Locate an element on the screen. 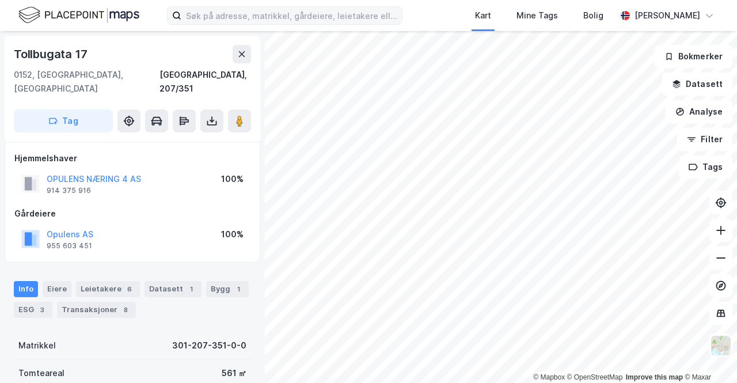 This screenshot has height=383, width=737. div: Gårdeiere is located at coordinates (133, 214).